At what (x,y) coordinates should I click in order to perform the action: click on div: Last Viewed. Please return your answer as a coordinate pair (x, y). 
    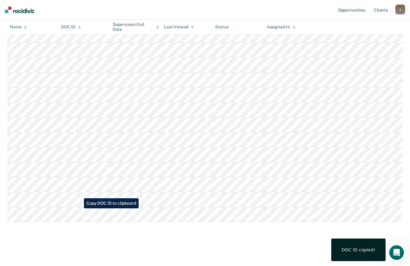
    Looking at the image, I should click on (179, 27).